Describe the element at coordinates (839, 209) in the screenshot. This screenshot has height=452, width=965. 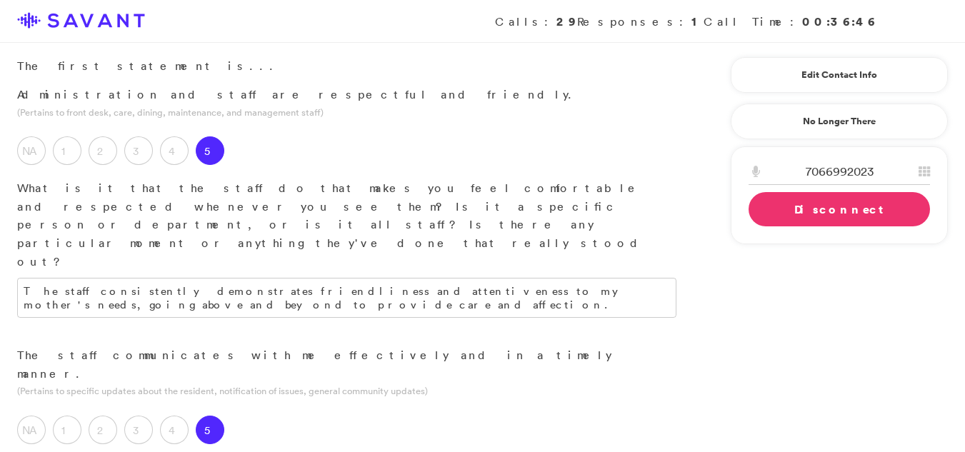
I see `a: Disconnect` at that location.